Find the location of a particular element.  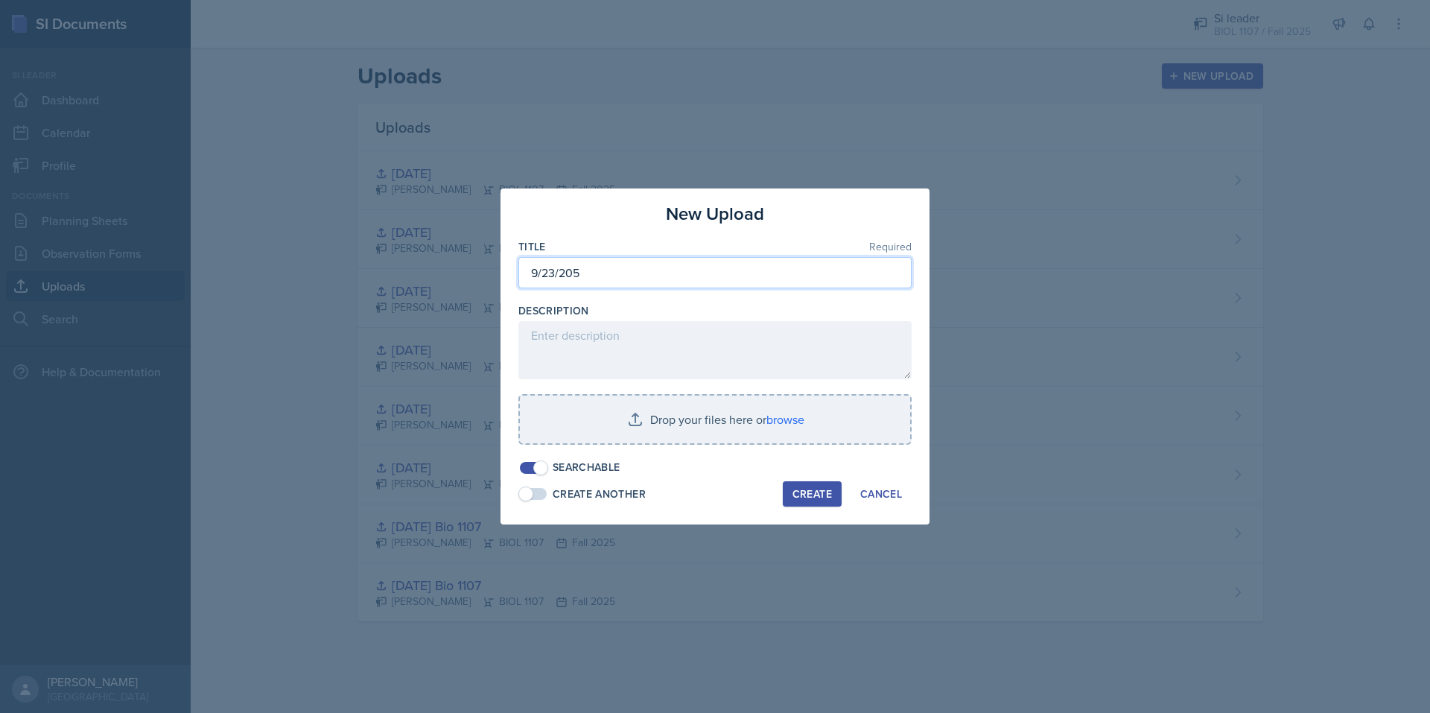

div: Searchable is located at coordinates (586, 467).